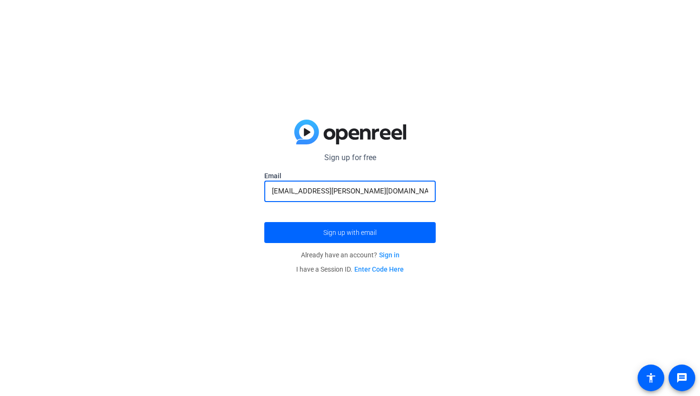 The image size is (700, 396). I want to click on a: Sign in, so click(389, 255).